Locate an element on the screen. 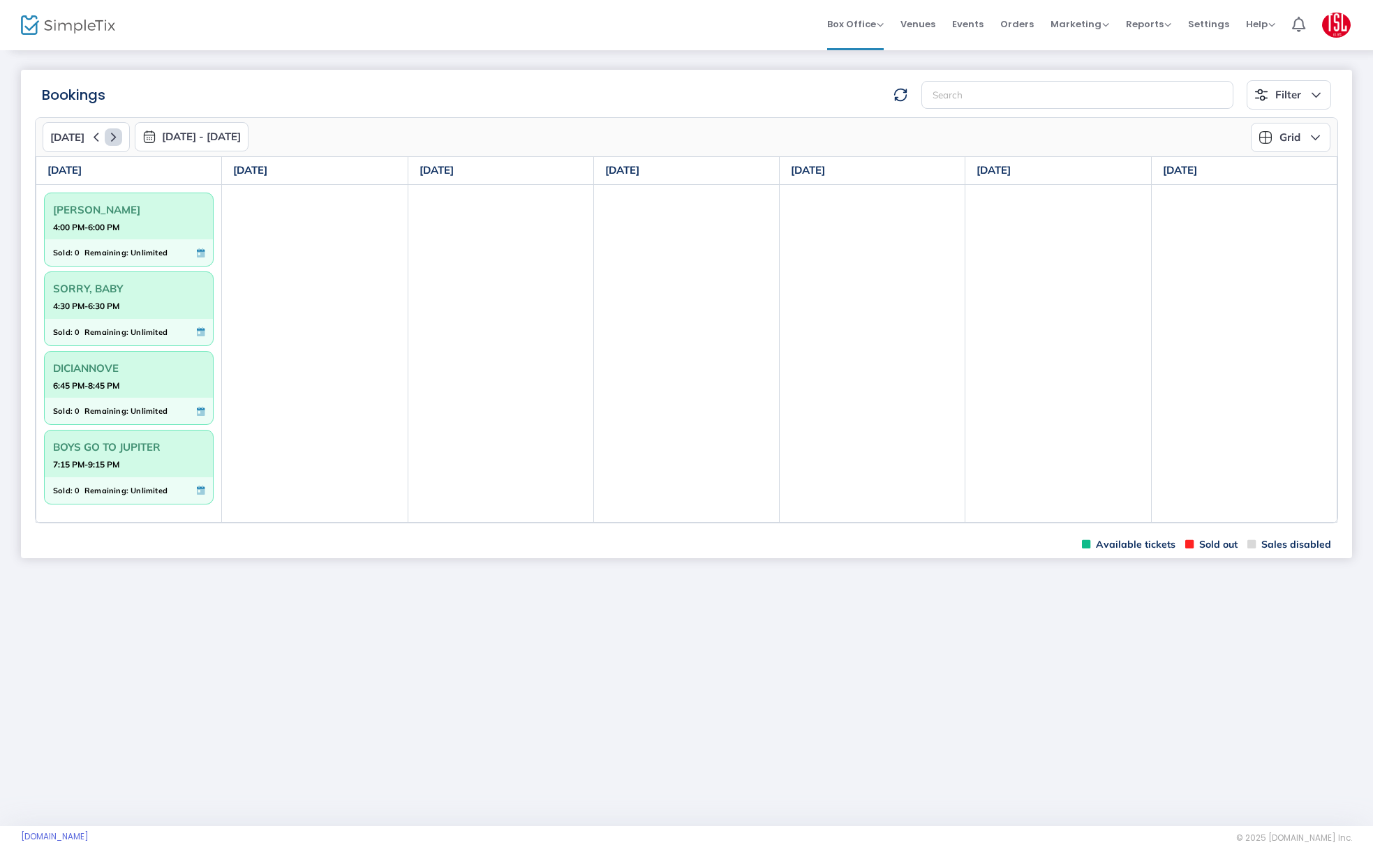  strong: 4:00 PM-6:00 PM is located at coordinates (86, 227).